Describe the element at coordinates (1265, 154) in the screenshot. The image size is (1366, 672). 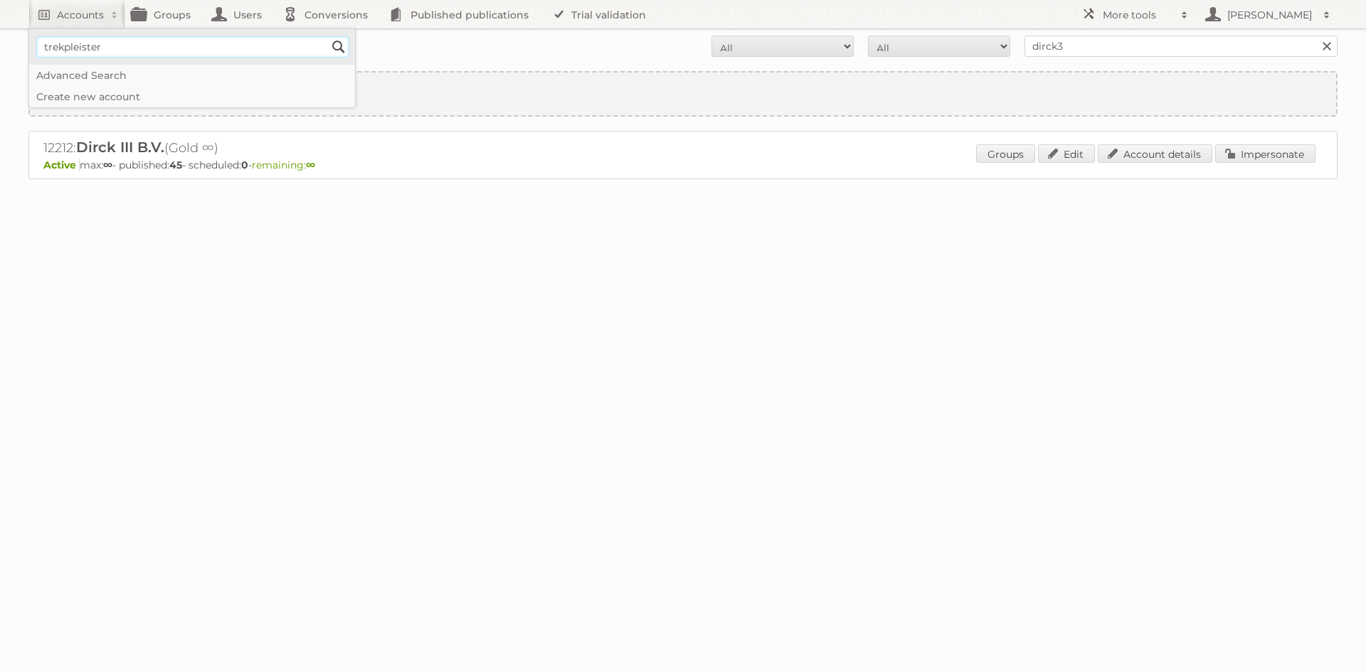
I see `a: Impersonate` at that location.